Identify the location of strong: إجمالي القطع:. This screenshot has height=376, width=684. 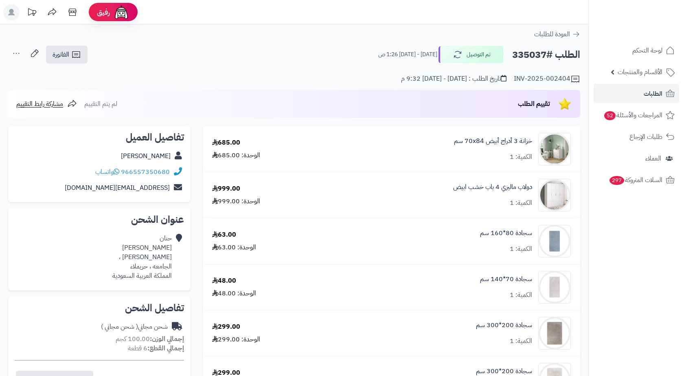
(166, 348).